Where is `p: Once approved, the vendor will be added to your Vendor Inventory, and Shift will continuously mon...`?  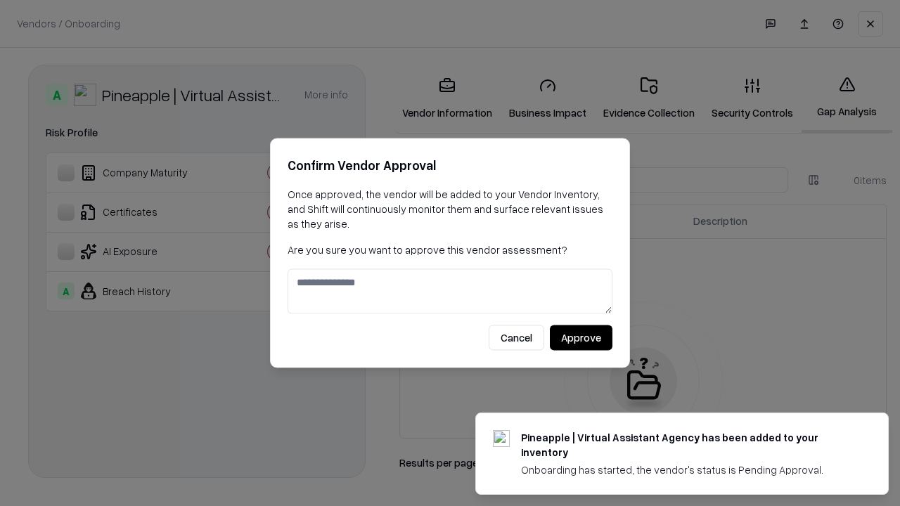 p: Once approved, the vendor will be added to your Vendor Inventory, and Shift will continuously mon... is located at coordinates (450, 209).